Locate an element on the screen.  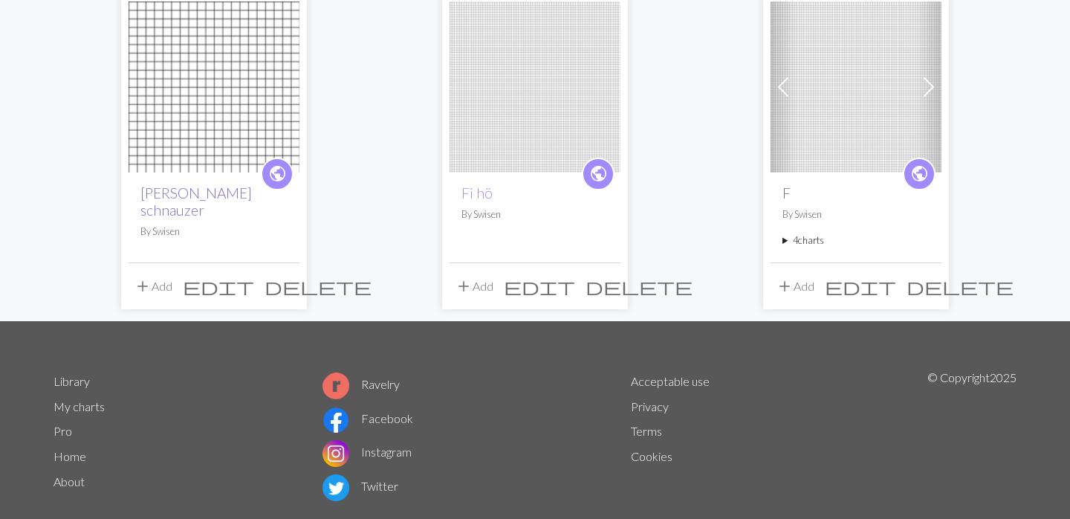
p: © Copyright 2025 is located at coordinates (972, 436).